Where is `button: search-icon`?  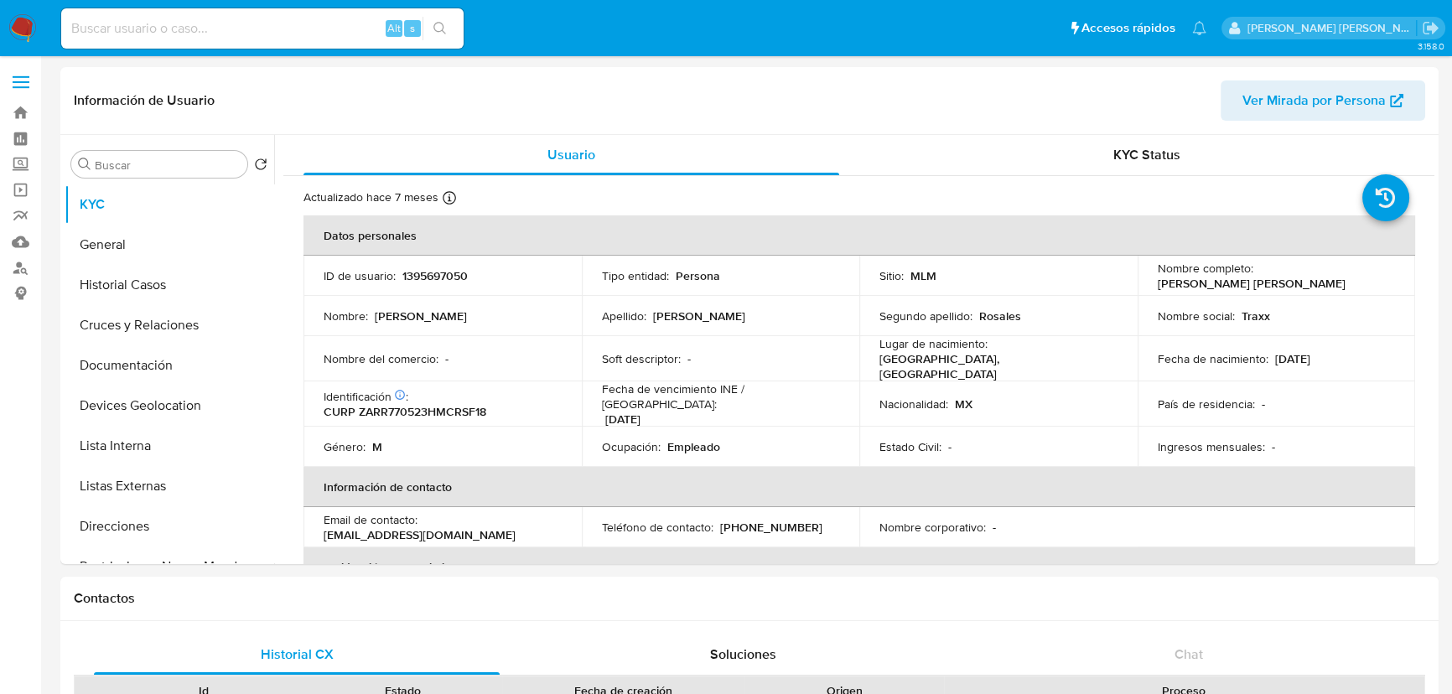
button: search-icon is located at coordinates (439, 29).